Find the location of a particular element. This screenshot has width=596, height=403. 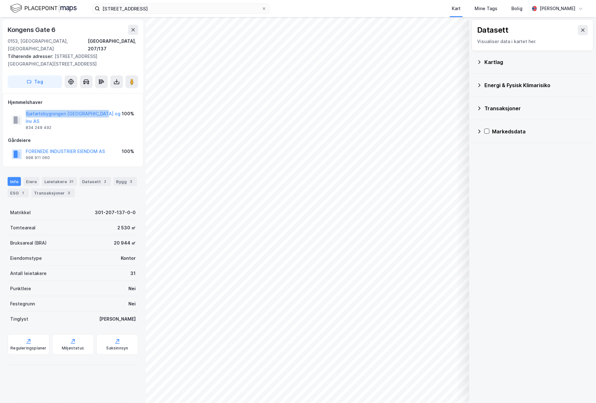

div: 998 911 060 is located at coordinates (38, 158).